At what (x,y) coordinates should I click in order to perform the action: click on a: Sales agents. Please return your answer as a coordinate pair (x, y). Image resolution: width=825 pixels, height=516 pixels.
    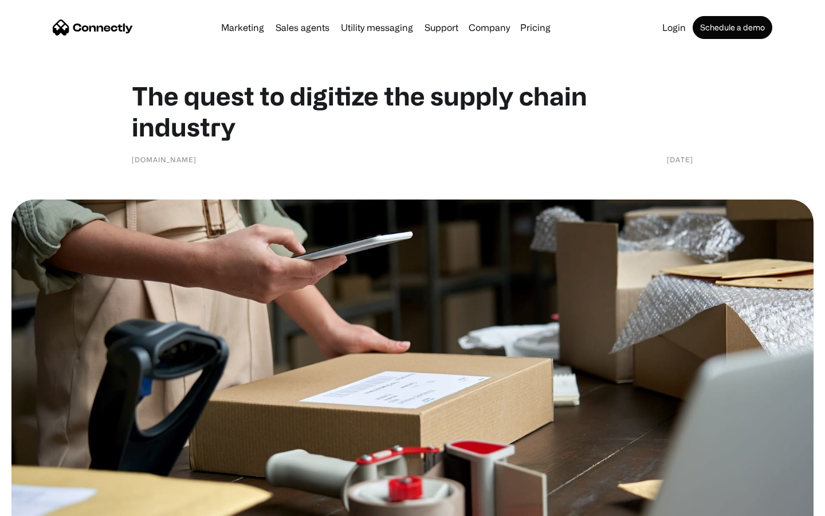
    Looking at the image, I should click on (303, 28).